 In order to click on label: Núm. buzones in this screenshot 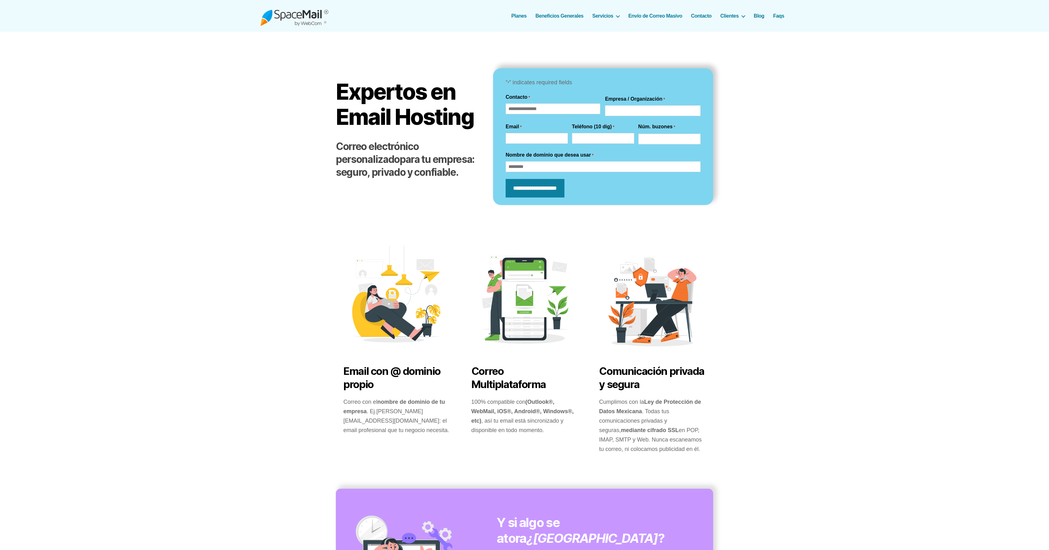, I will do `click(657, 127)`.